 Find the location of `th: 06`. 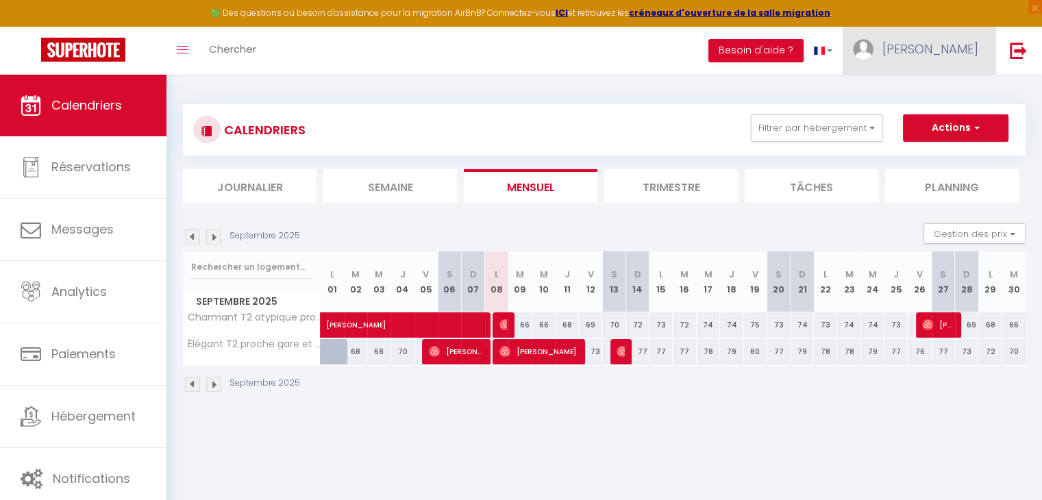

th: 06 is located at coordinates (450, 282).